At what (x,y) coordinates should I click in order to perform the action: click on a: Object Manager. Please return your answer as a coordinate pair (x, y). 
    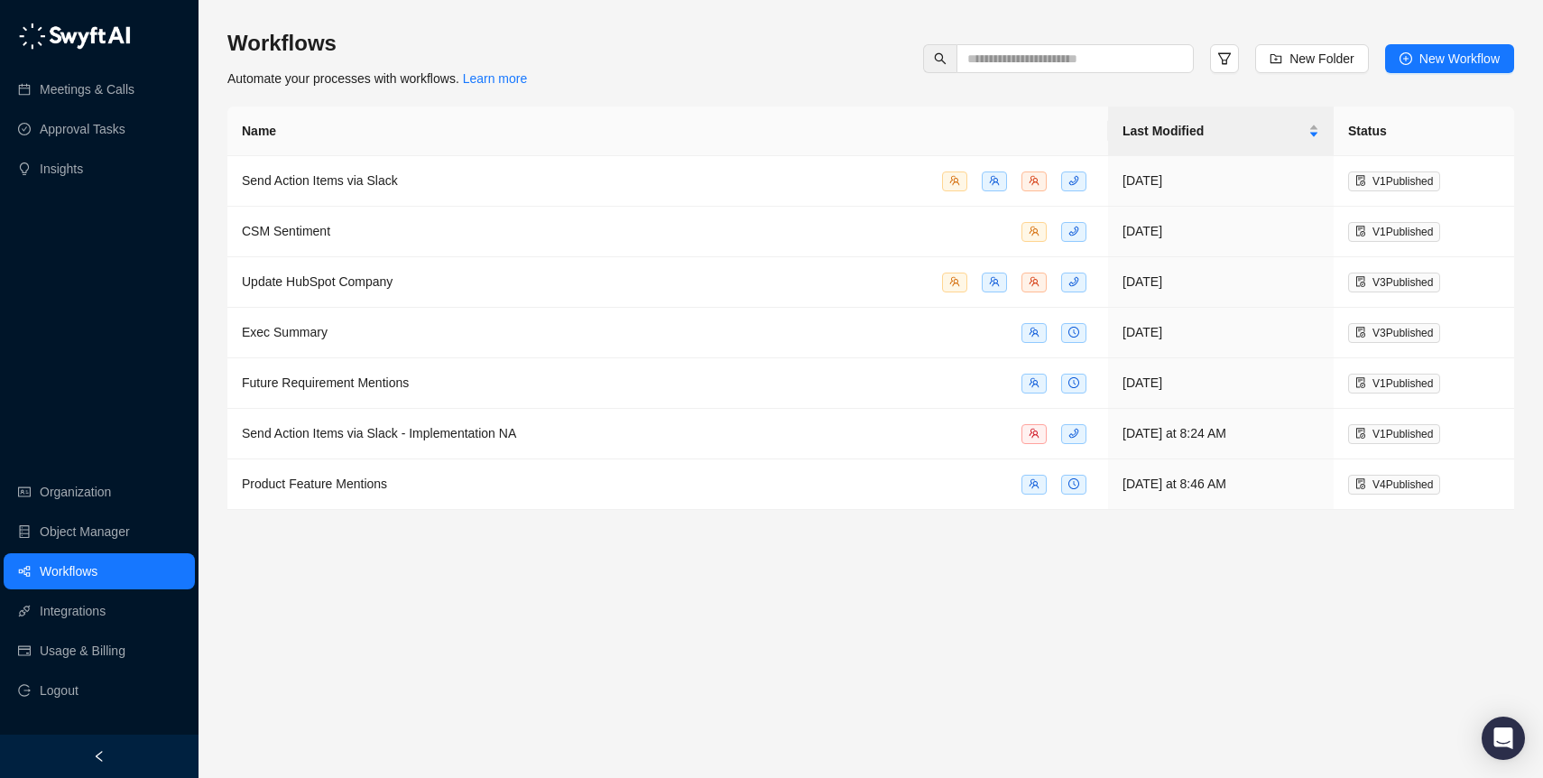
    Looking at the image, I should click on (85, 532).